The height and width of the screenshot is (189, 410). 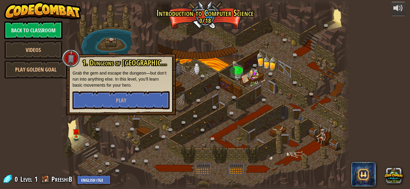 What do you see at coordinates (76, 131) in the screenshot?
I see `img: level-banner-unstarted.png` at bounding box center [76, 131].